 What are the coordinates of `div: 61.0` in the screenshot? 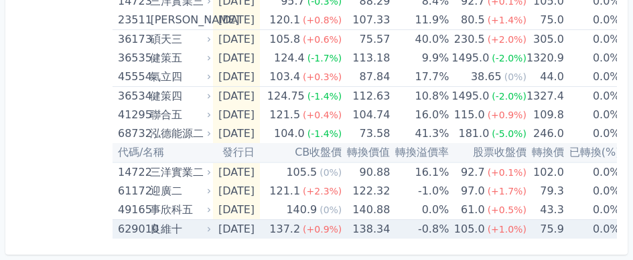 It's located at (473, 210).